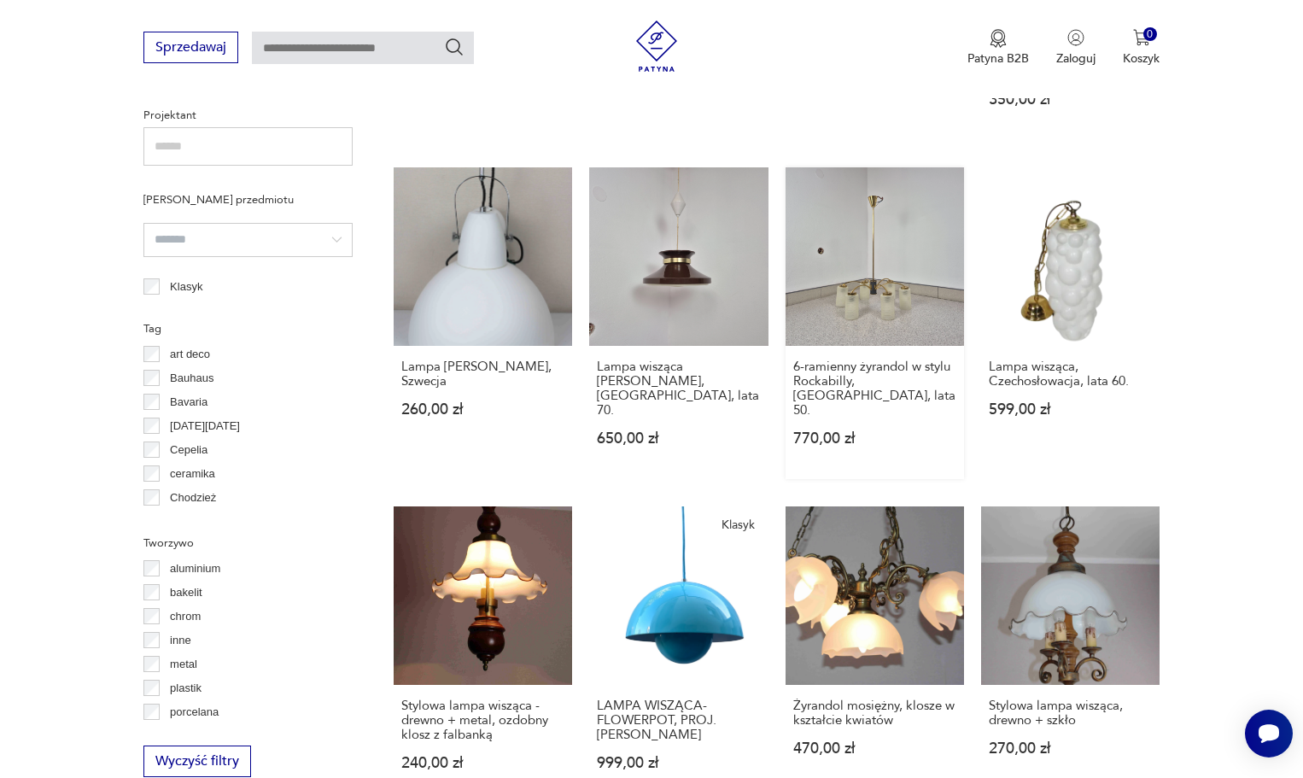 This screenshot has width=1303, height=778. What do you see at coordinates (1140, 58) in the screenshot?
I see `p: Koszyk` at bounding box center [1140, 58].